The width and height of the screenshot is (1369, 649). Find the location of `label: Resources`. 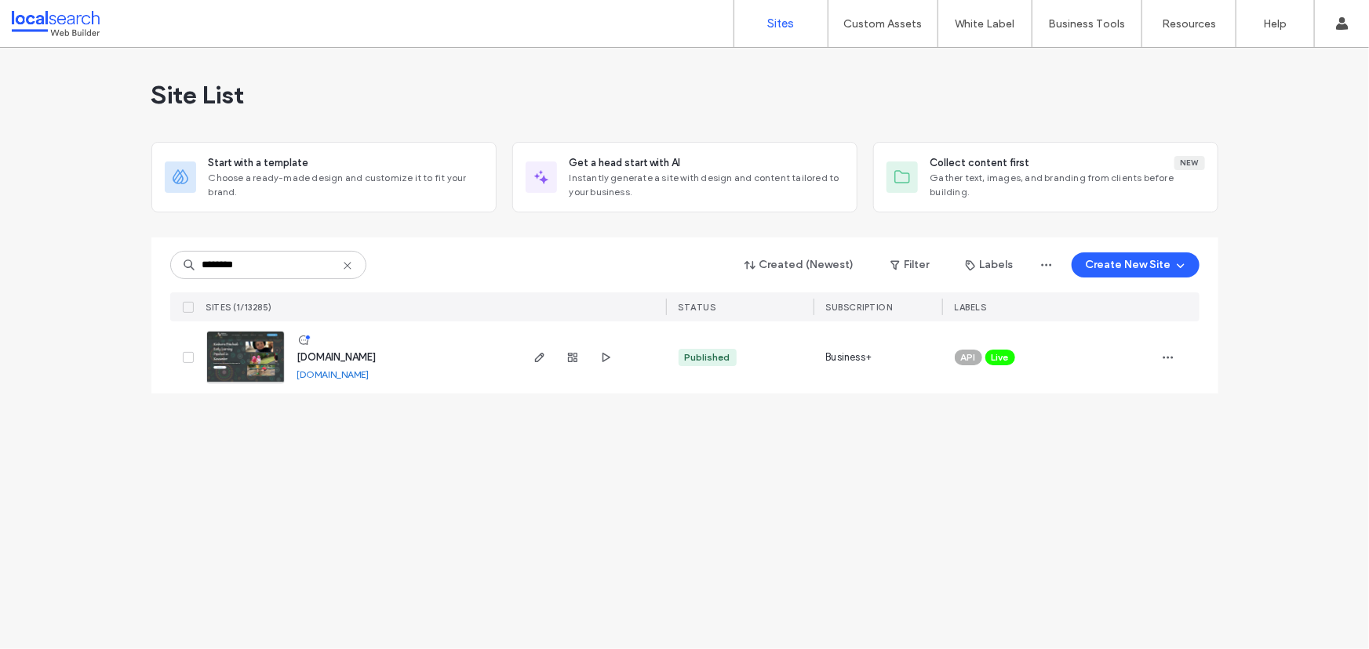

label: Resources is located at coordinates (1188, 24).